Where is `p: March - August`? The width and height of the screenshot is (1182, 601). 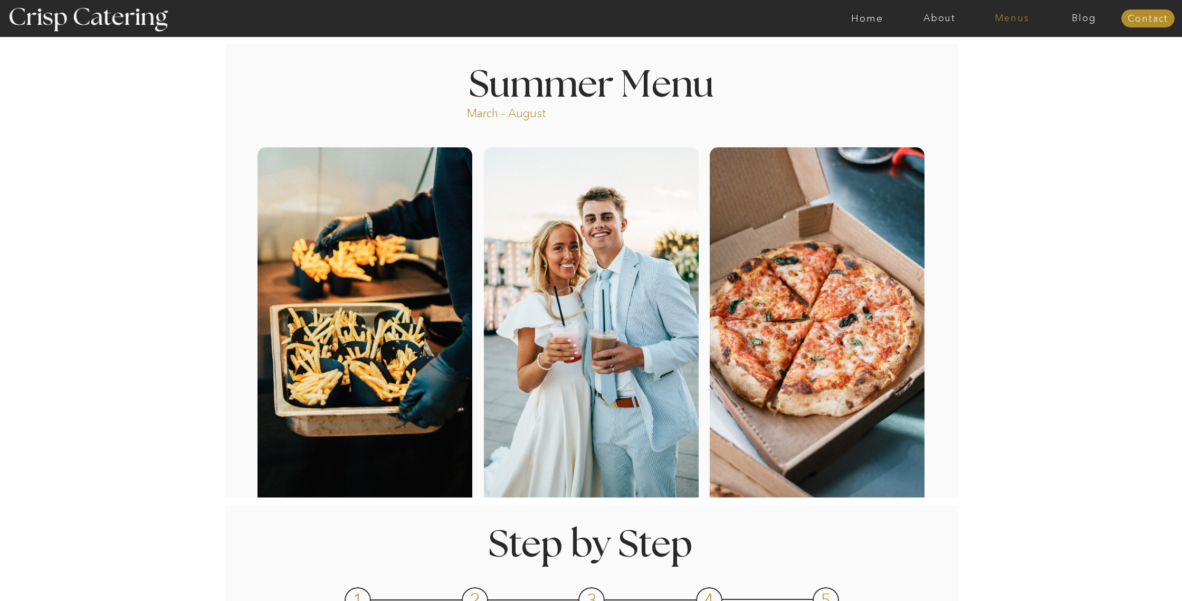
p: March - August is located at coordinates (539, 111).